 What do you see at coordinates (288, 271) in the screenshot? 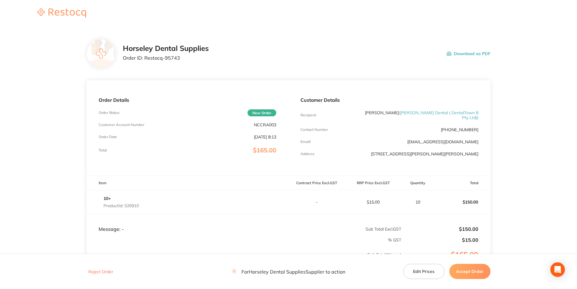
I see `p: For Horseley Dental Supplies Supplier to action` at bounding box center [288, 271].